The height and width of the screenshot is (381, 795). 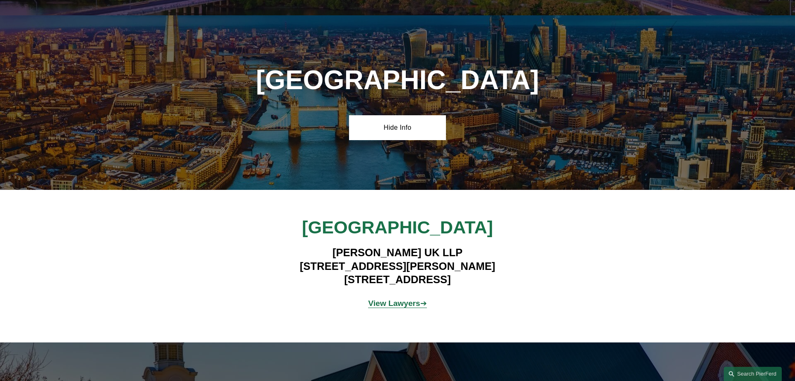 What do you see at coordinates (753, 373) in the screenshot?
I see `a: Search this site` at bounding box center [753, 373].